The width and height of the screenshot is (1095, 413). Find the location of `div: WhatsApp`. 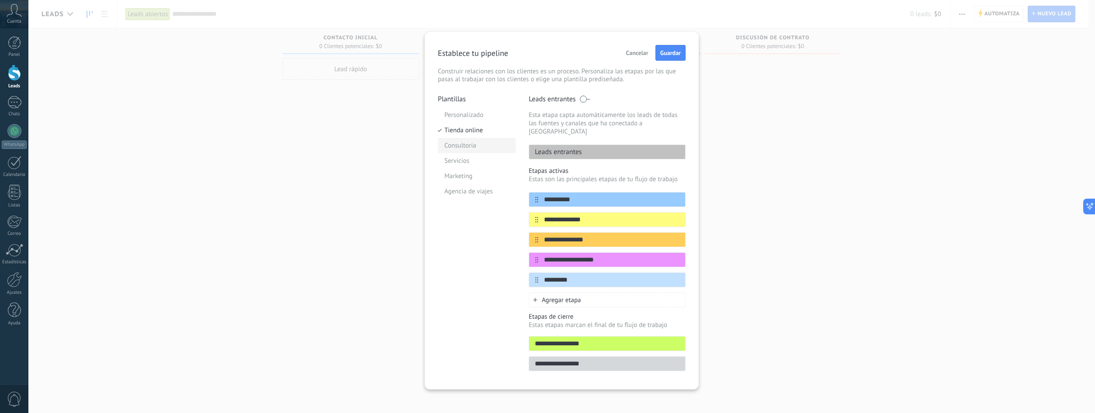

div: WhatsApp is located at coordinates (14, 145).